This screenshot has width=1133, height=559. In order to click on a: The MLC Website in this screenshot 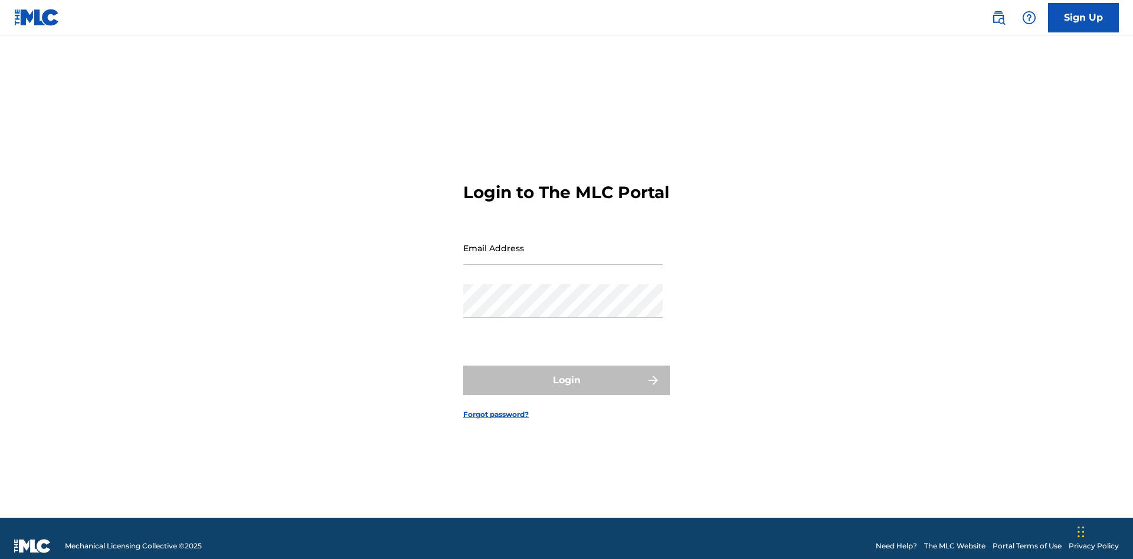, I will do `click(955, 546)`.